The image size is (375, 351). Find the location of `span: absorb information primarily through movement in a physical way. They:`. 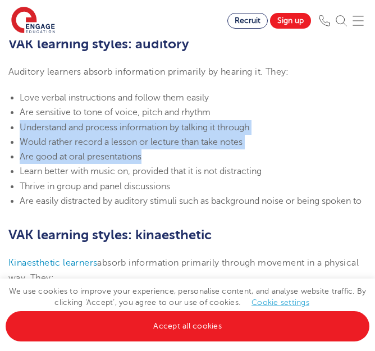

span: absorb information primarily through movement in a physical way. They: is located at coordinates (184, 270).